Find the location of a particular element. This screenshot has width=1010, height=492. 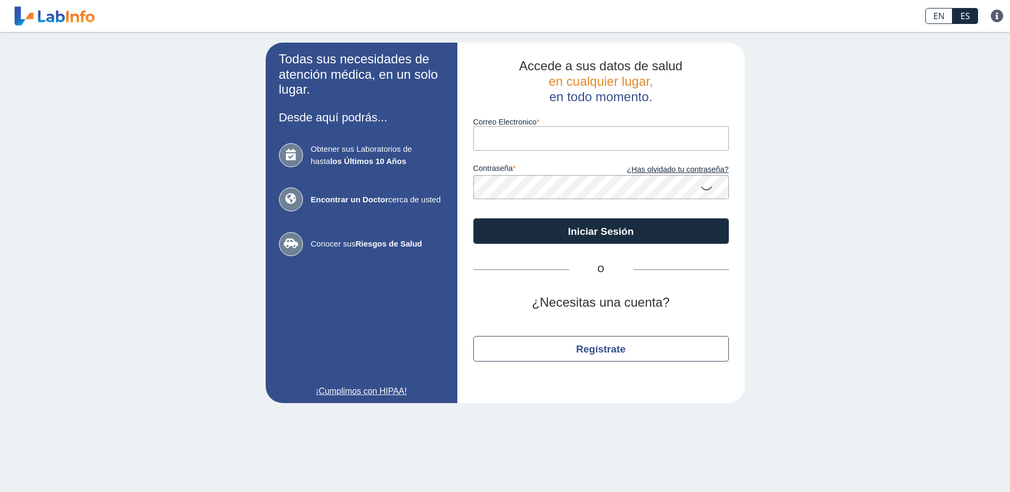

span: Obtener sus Laboratorios de hasta is located at coordinates (377, 155).